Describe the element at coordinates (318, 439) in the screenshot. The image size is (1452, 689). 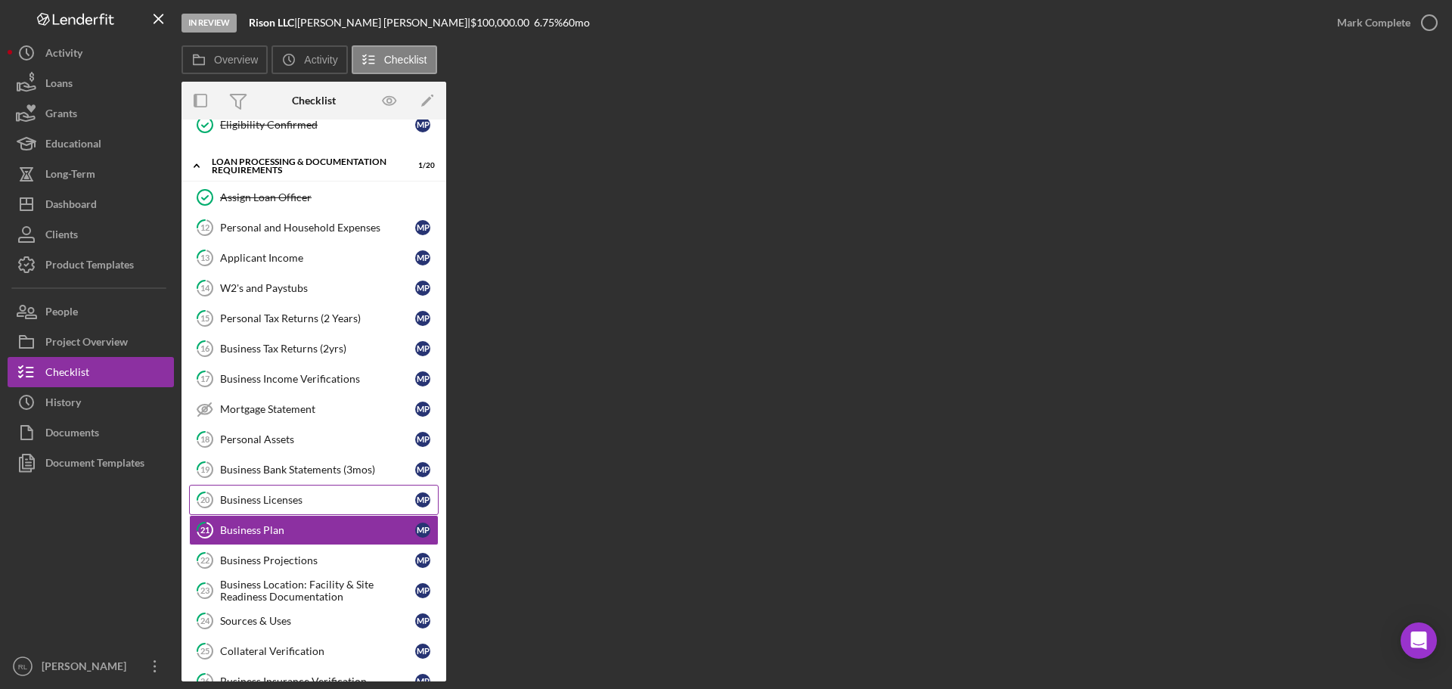
I see `div: Personal Assets` at that location.